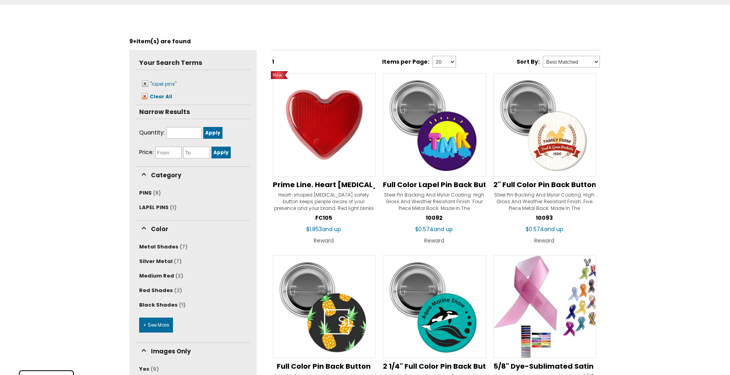 This screenshot has height=375, width=730. I want to click on a: Full Color Pin Back Button, so click(324, 367).